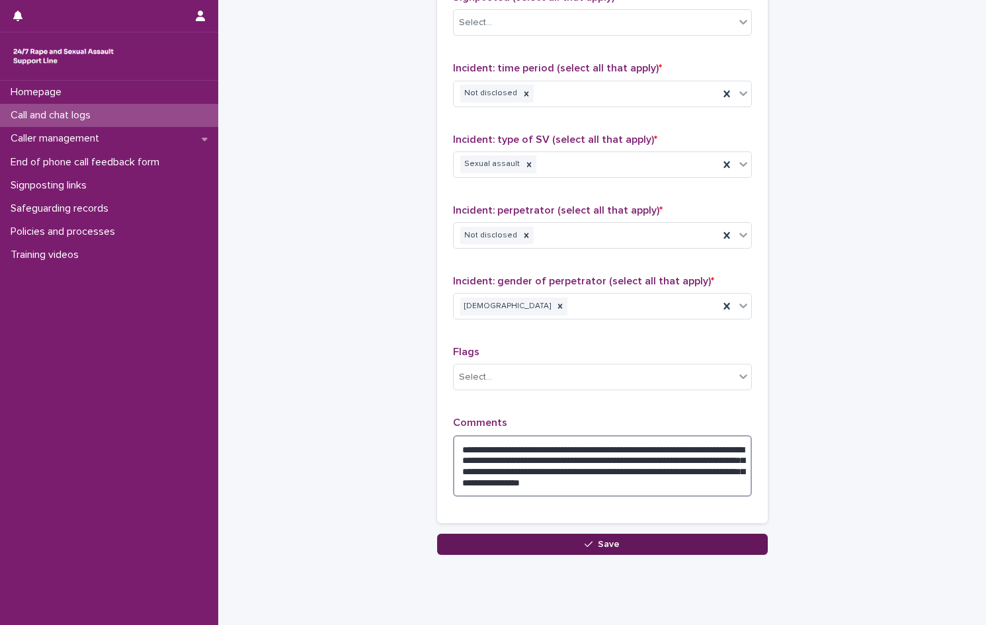 This screenshot has width=986, height=625. What do you see at coordinates (51, 185) in the screenshot?
I see `p: Signposting links` at bounding box center [51, 185].